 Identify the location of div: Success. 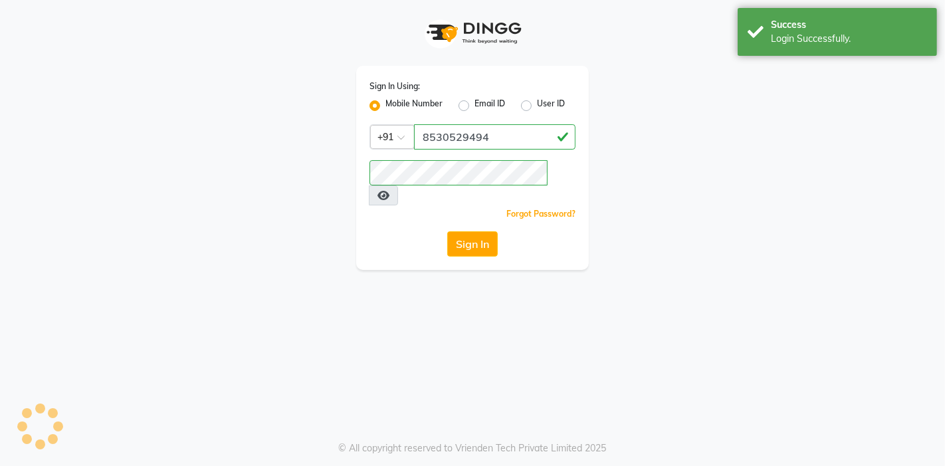
(849, 25).